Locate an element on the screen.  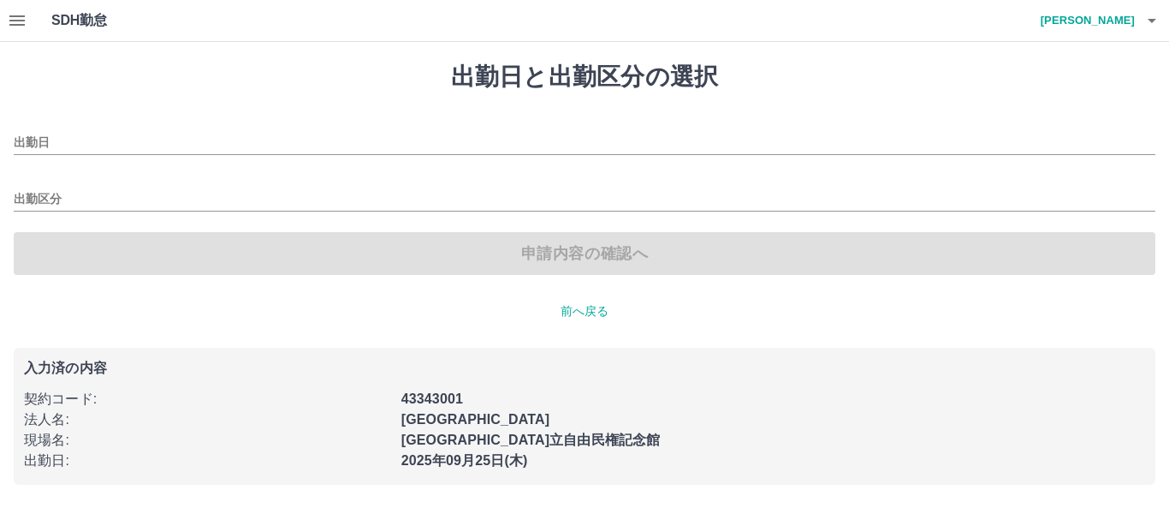
h1: 出勤日と出勤区分の選択 is located at coordinates (585, 77).